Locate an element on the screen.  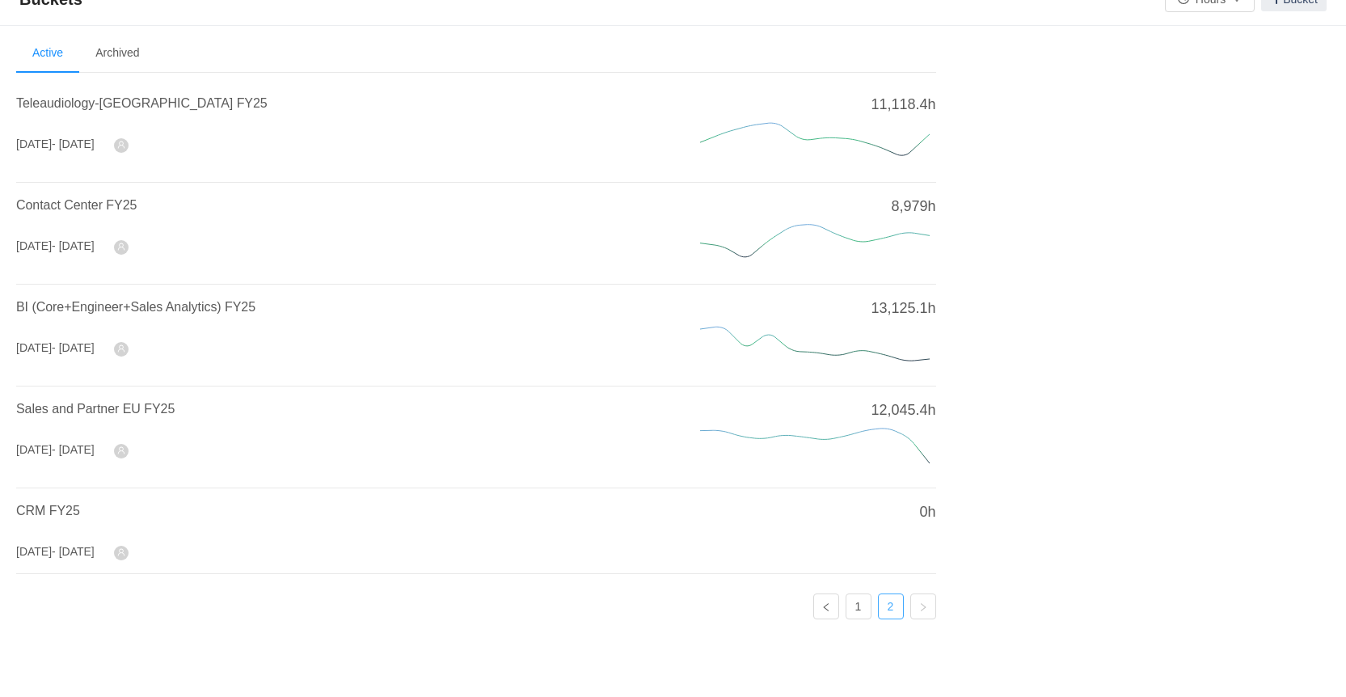
span: Sales and Partner EU FY25 is located at coordinates (95, 408).